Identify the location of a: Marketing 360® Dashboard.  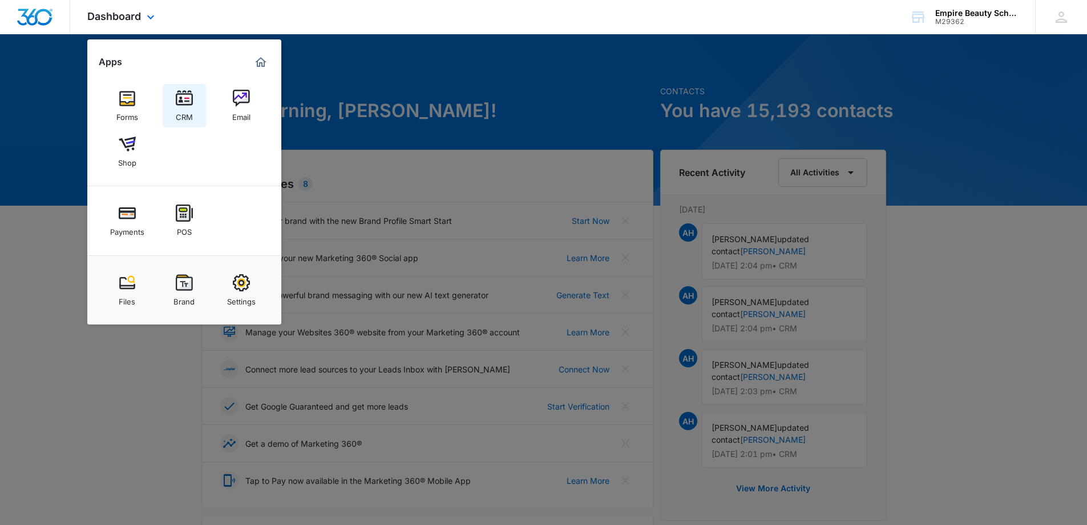
(261, 62).